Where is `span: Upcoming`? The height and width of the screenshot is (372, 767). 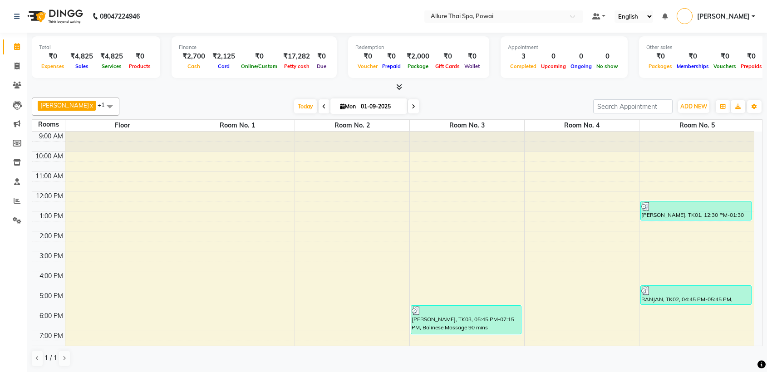 span: Upcoming is located at coordinates (554, 66).